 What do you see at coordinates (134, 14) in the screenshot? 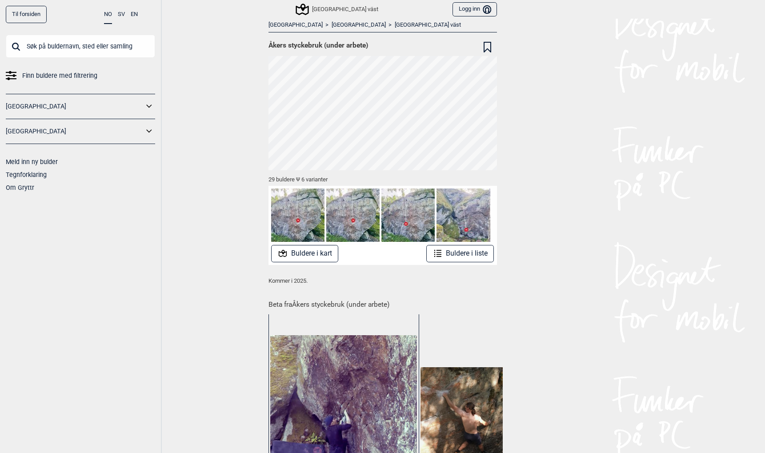
I see `button: EN` at bounding box center [134, 14].